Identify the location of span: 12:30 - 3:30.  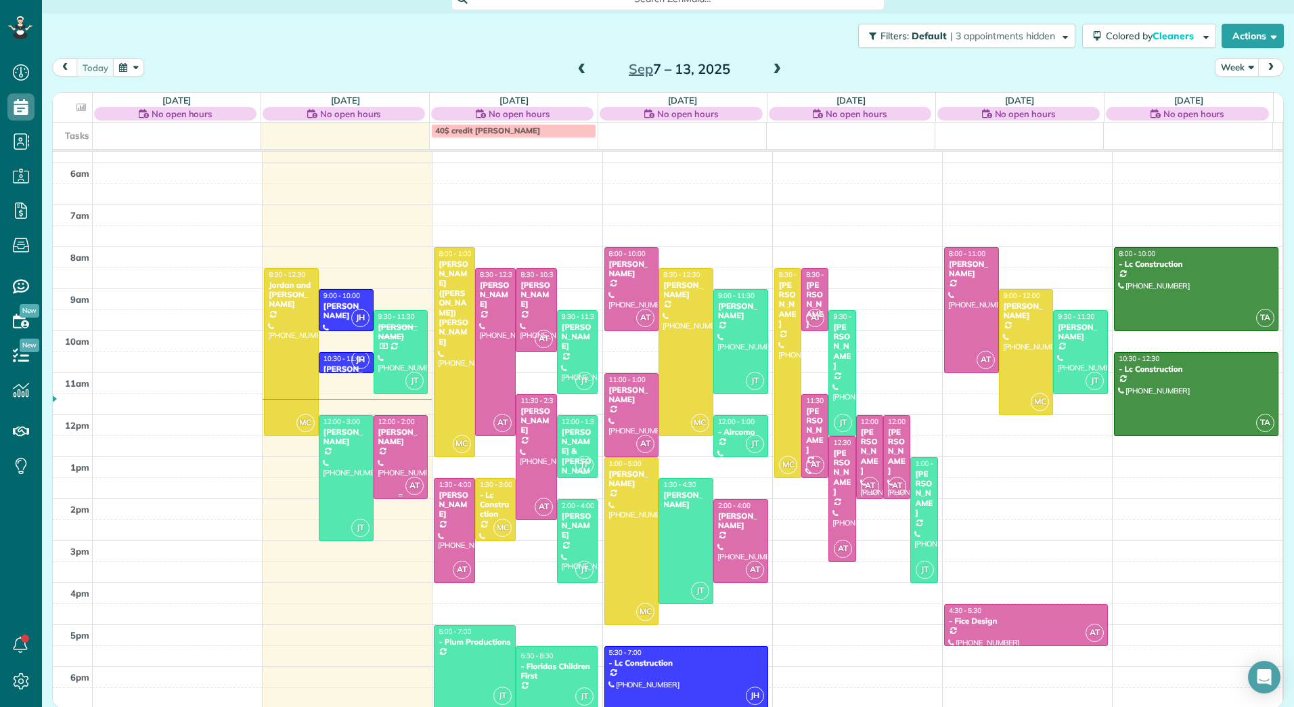
(851, 442).